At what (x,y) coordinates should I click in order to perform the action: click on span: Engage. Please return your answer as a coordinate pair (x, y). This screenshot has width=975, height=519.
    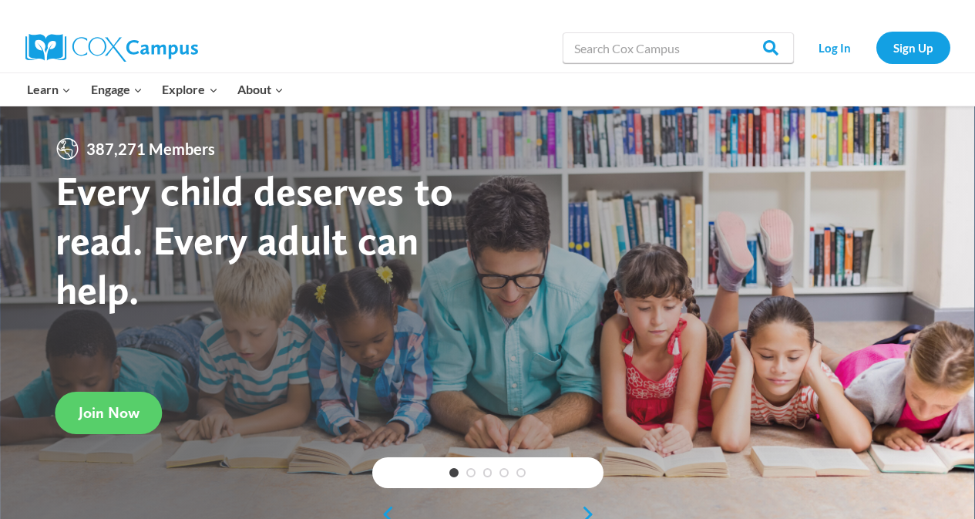
    Looking at the image, I should click on (116, 89).